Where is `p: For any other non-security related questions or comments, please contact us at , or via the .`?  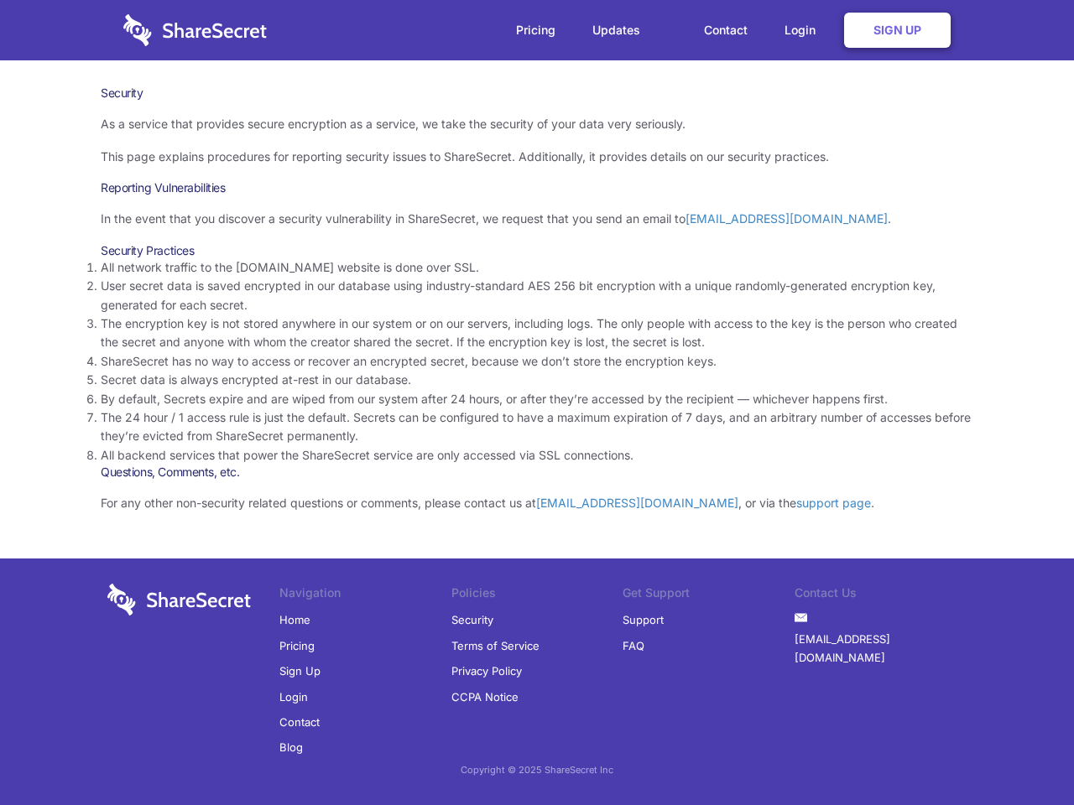 p: For any other non-security related questions or comments, please contact us at , or via the . is located at coordinates (537, 503).